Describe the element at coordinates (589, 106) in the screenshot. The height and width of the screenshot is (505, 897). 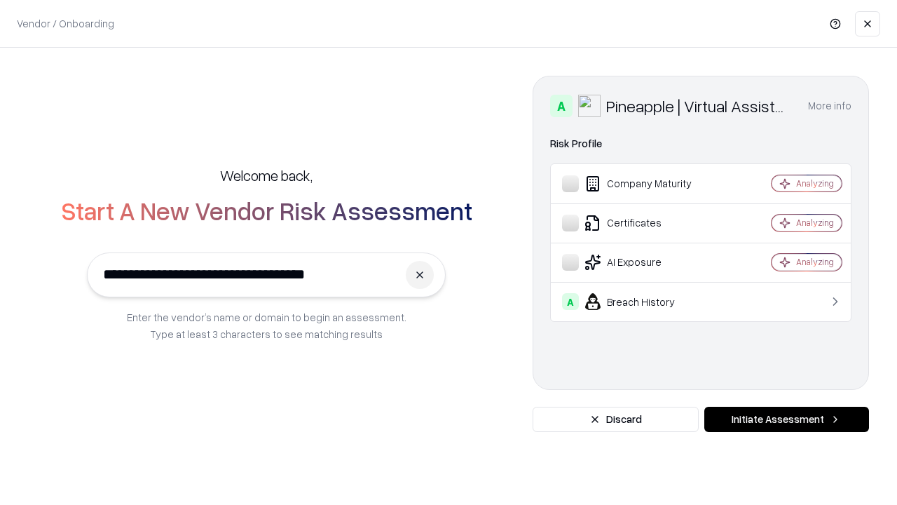
I see `img: Pineapple | Virtual Assistant Agency` at that location.